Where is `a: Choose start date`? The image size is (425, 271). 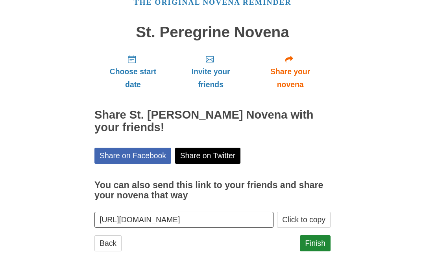 a: Choose start date is located at coordinates (133, 72).